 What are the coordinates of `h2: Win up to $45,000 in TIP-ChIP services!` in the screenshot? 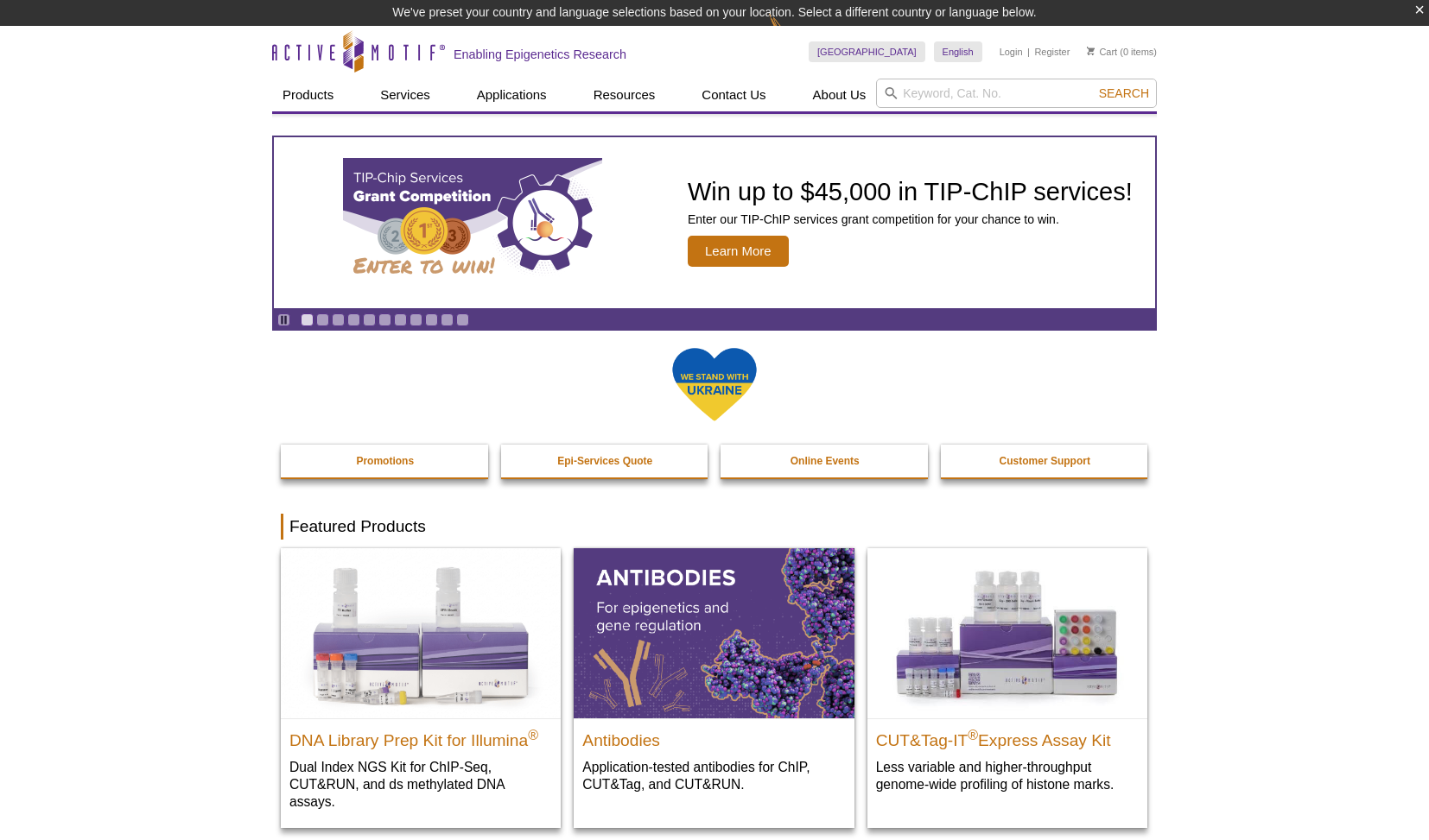 It's located at (909, 192).